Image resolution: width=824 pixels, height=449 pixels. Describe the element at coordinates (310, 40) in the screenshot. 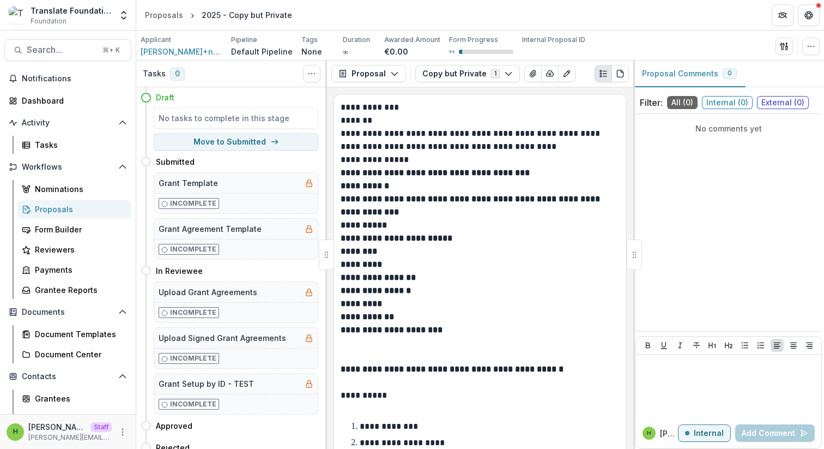

I see `p: Tags` at that location.